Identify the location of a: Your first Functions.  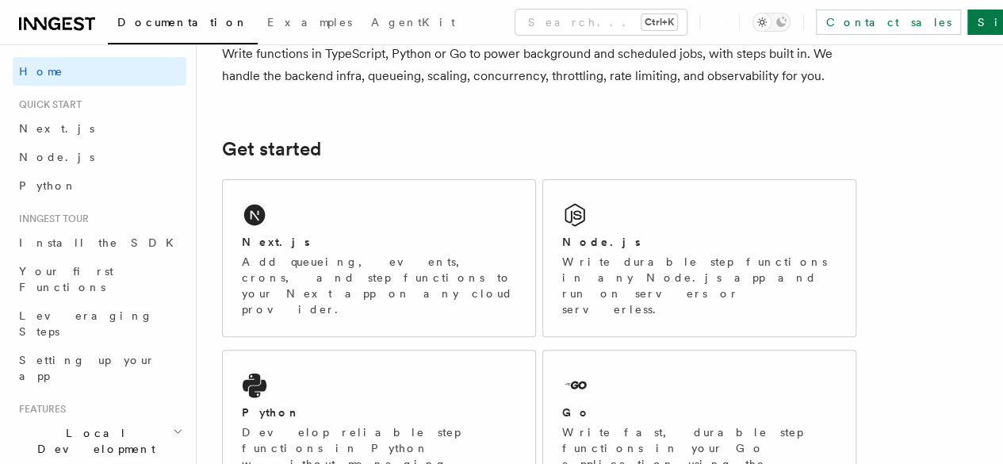
(99, 279).